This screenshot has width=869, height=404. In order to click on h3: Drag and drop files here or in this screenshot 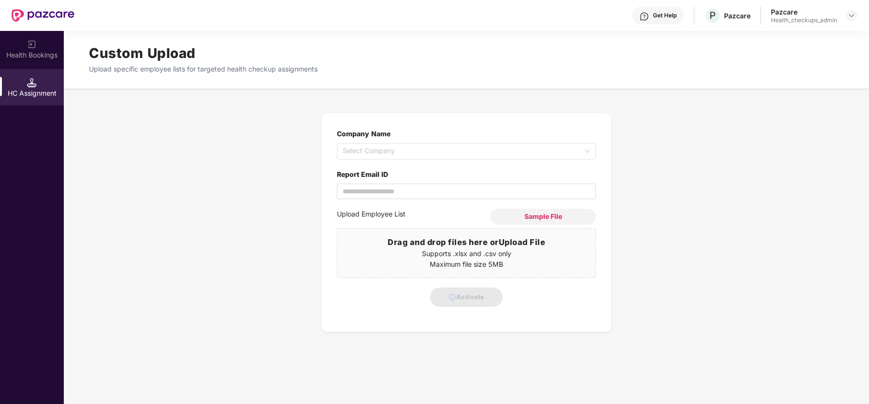, I will do `click(466, 243)`.